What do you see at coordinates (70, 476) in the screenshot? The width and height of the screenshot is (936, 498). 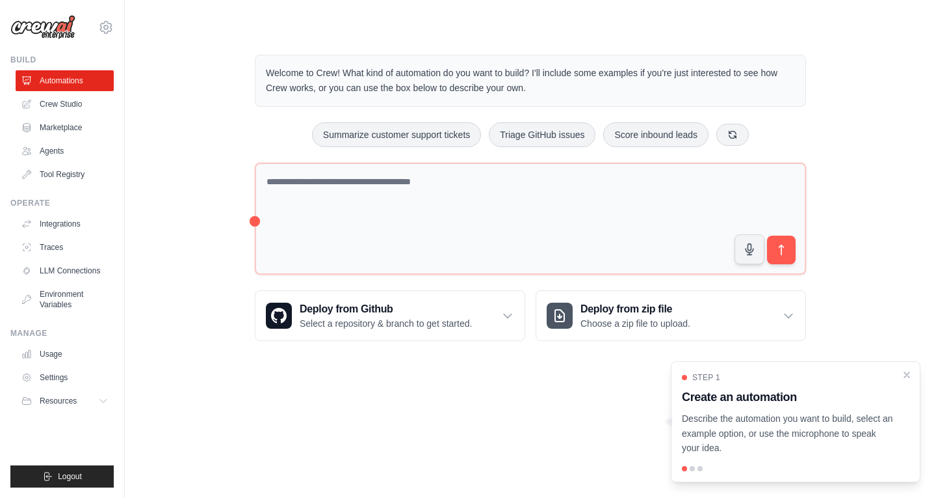 I see `span: Logout` at bounding box center [70, 476].